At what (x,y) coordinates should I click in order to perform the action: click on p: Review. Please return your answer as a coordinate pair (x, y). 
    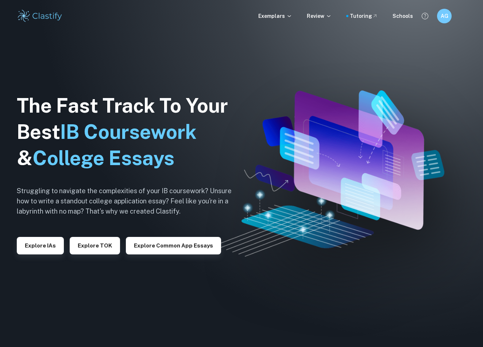
    Looking at the image, I should click on (319, 16).